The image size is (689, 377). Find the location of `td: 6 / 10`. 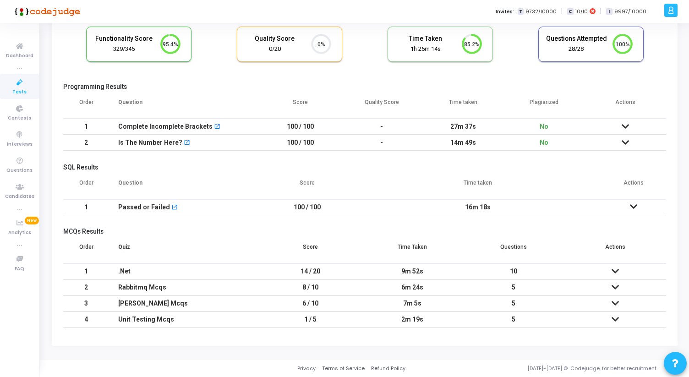

td: 6 / 10 is located at coordinates (311, 303).